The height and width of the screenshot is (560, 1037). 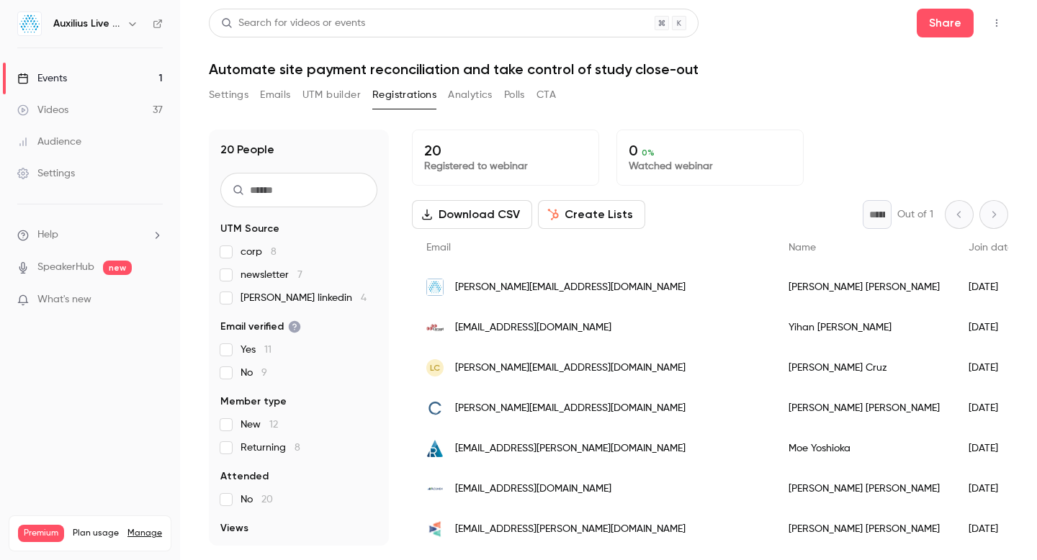 I want to click on button: Polls, so click(x=514, y=95).